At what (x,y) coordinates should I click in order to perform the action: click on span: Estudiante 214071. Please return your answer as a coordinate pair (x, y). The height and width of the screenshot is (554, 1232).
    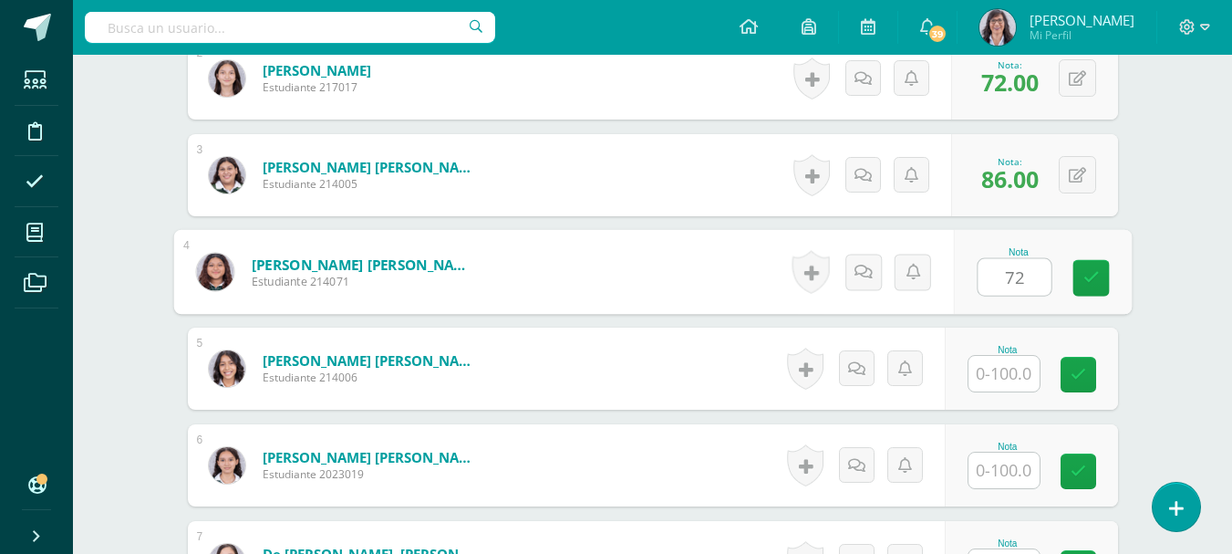
    Looking at the image, I should click on (363, 282).